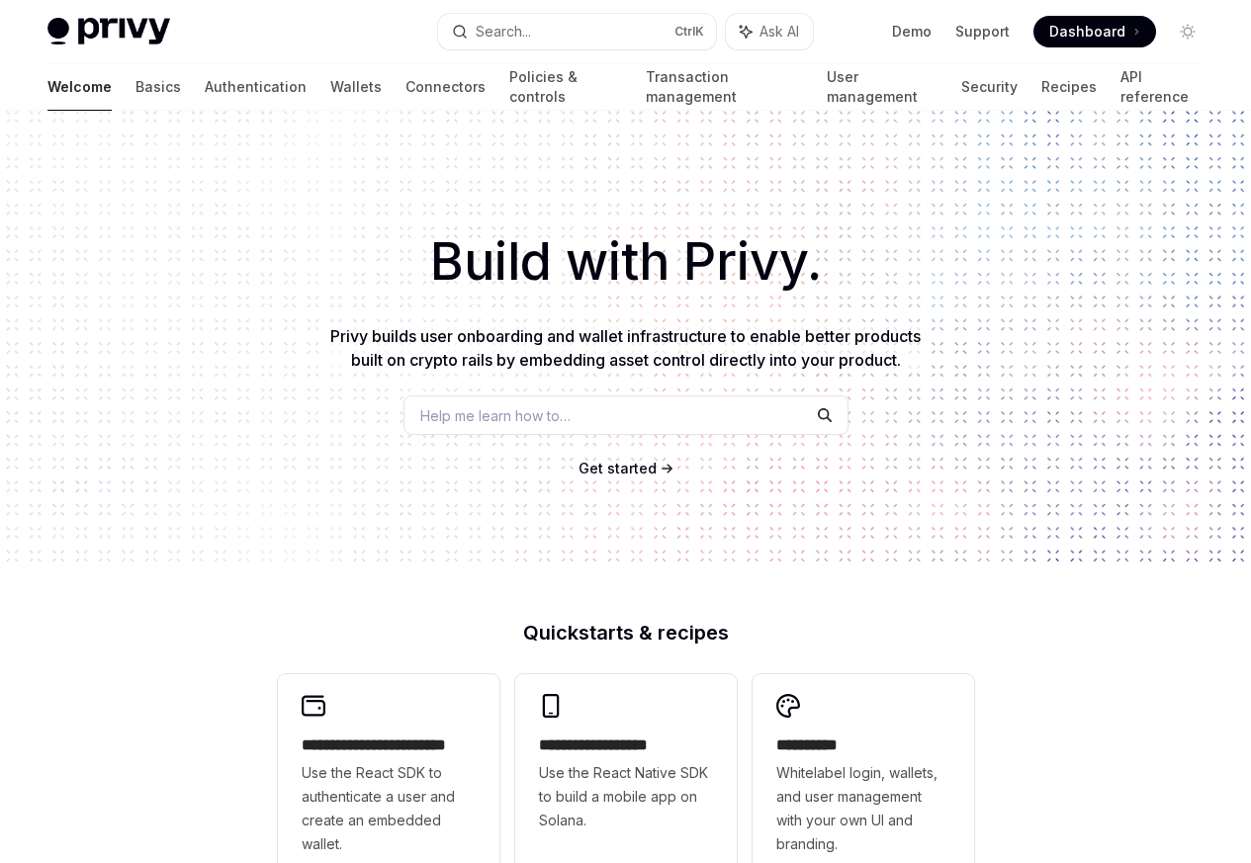 This screenshot has height=863, width=1251. I want to click on a: Welcome, so click(79, 87).